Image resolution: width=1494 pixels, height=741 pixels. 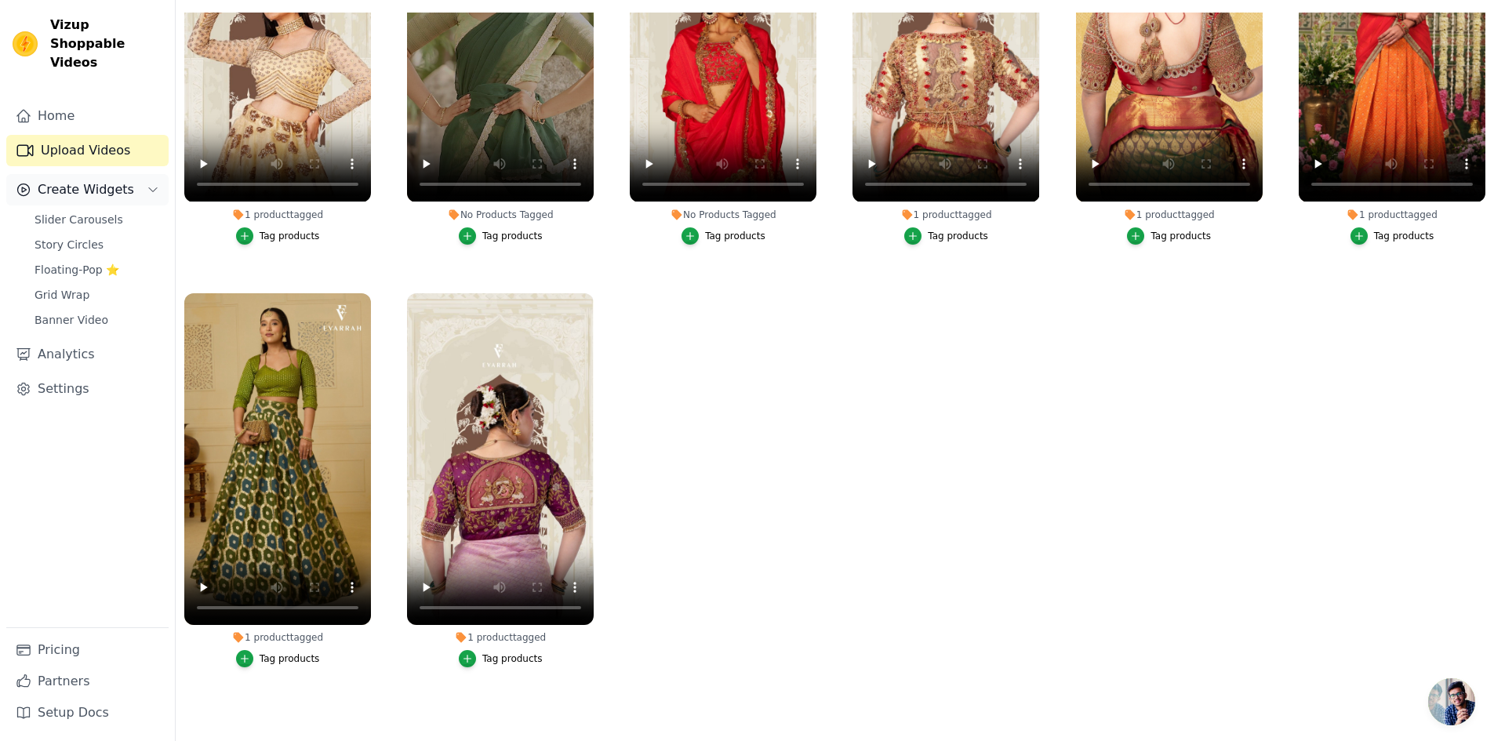 I want to click on a: Grid Wrap, so click(x=96, y=295).